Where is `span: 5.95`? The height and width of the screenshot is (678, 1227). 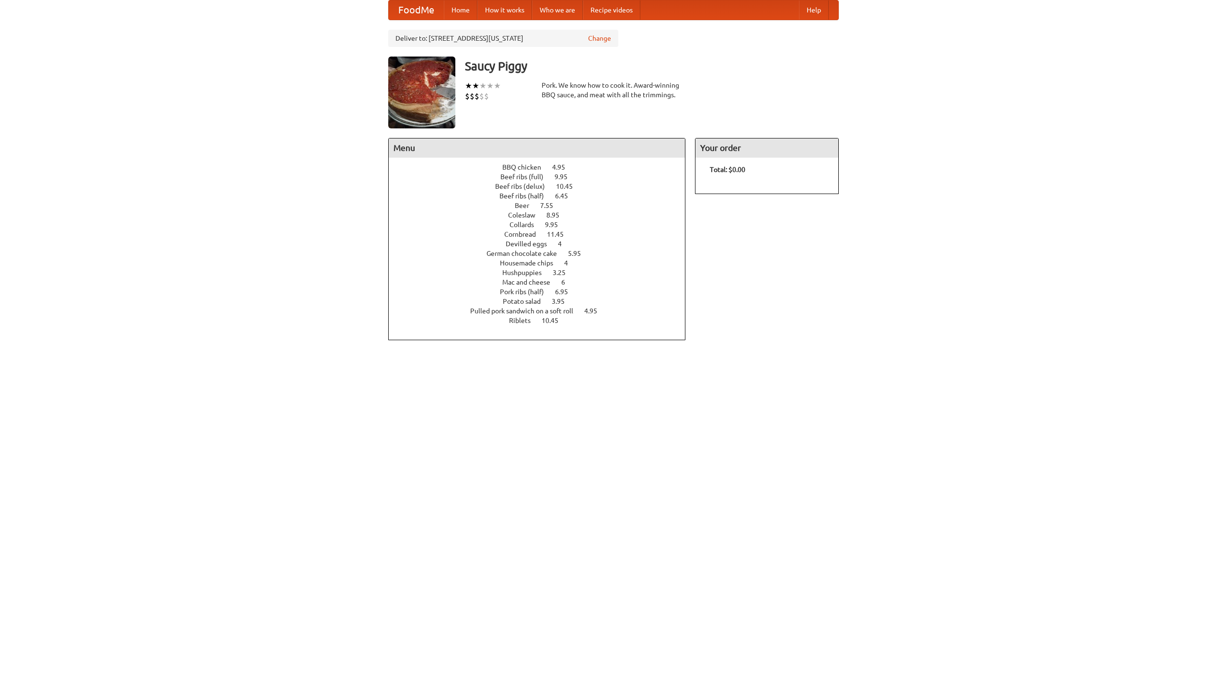 span: 5.95 is located at coordinates (579, 253).